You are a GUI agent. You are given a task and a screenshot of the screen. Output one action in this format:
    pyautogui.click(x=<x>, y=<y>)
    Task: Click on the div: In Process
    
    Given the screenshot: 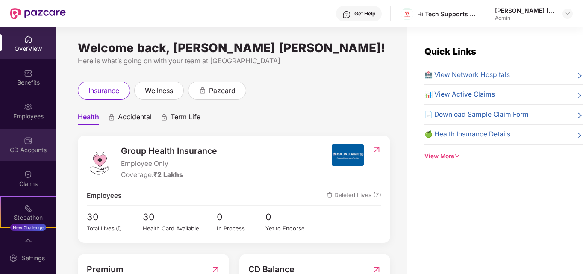 What is the action you would take?
    pyautogui.click(x=241, y=228)
    